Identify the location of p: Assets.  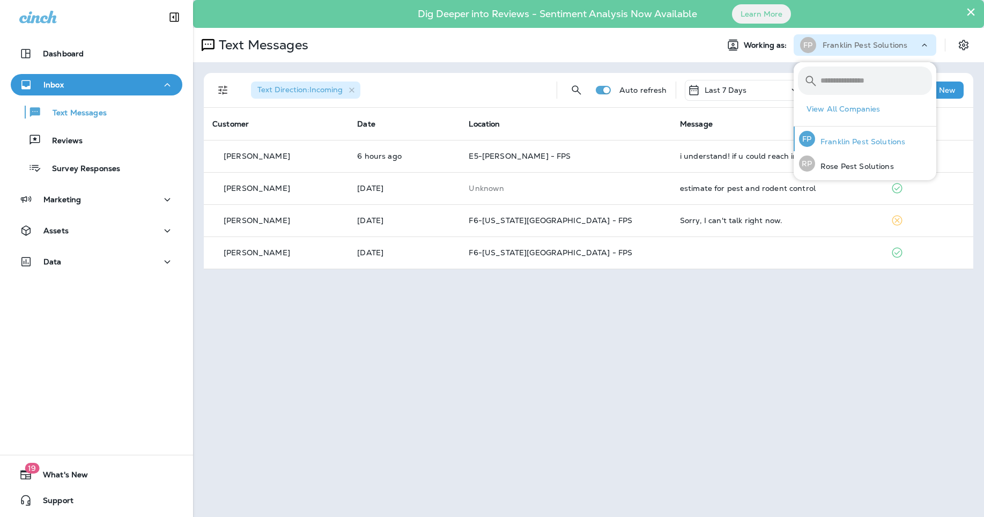
(56, 231).